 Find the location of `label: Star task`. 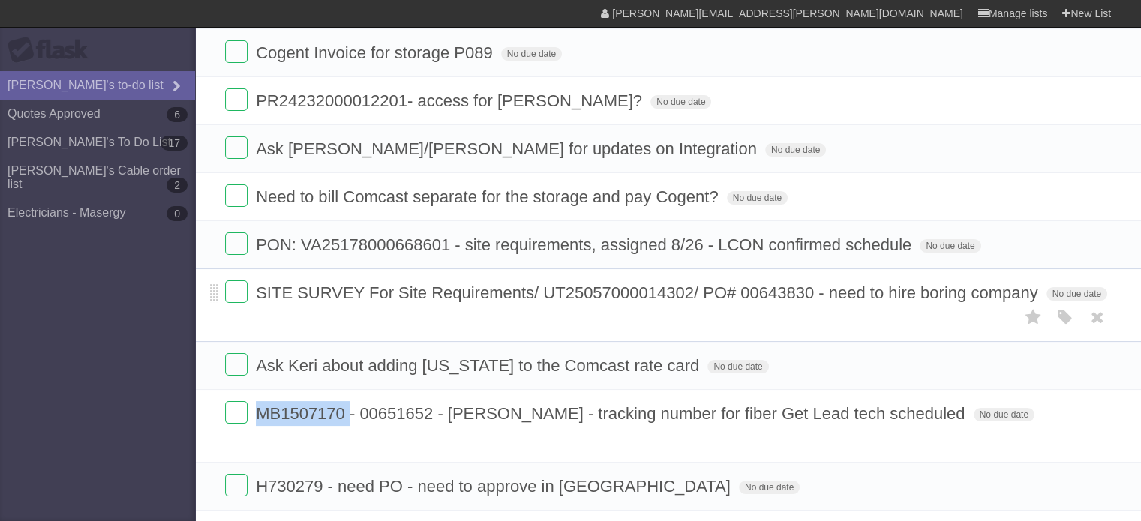

label: Star task is located at coordinates (1034, 317).